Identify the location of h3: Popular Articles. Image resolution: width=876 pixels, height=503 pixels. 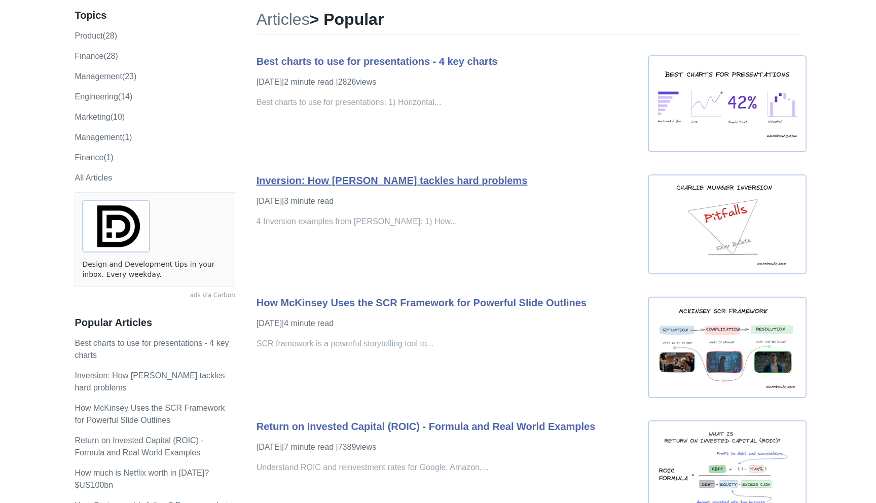
(155, 322).